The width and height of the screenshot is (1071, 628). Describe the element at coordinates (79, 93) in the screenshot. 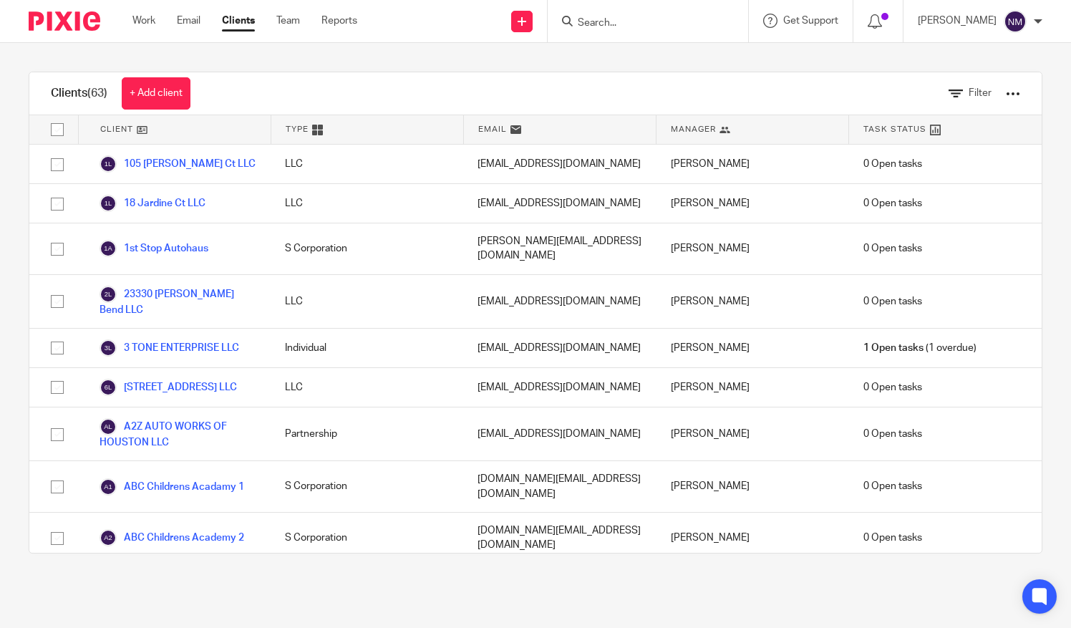

I see `h1: Clients` at that location.